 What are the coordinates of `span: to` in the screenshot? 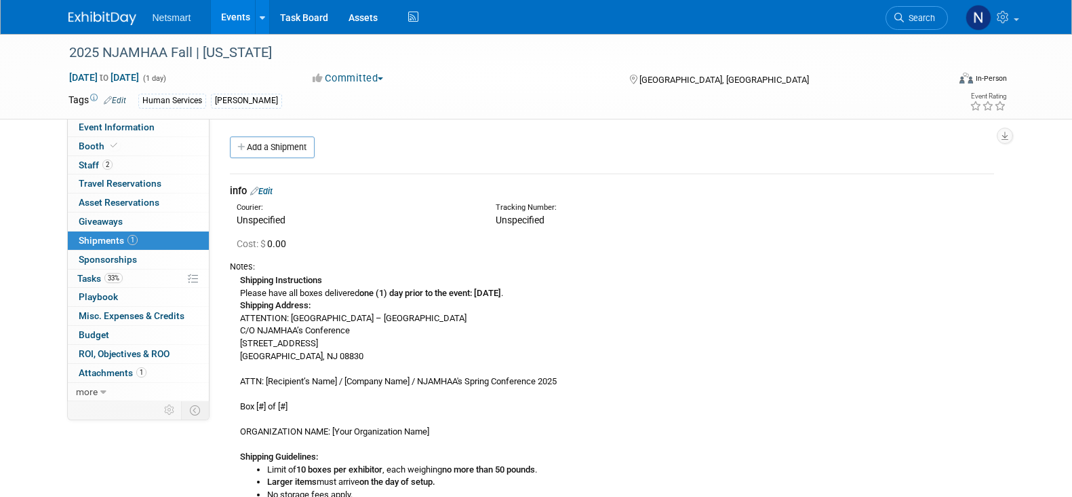 It's located at (104, 77).